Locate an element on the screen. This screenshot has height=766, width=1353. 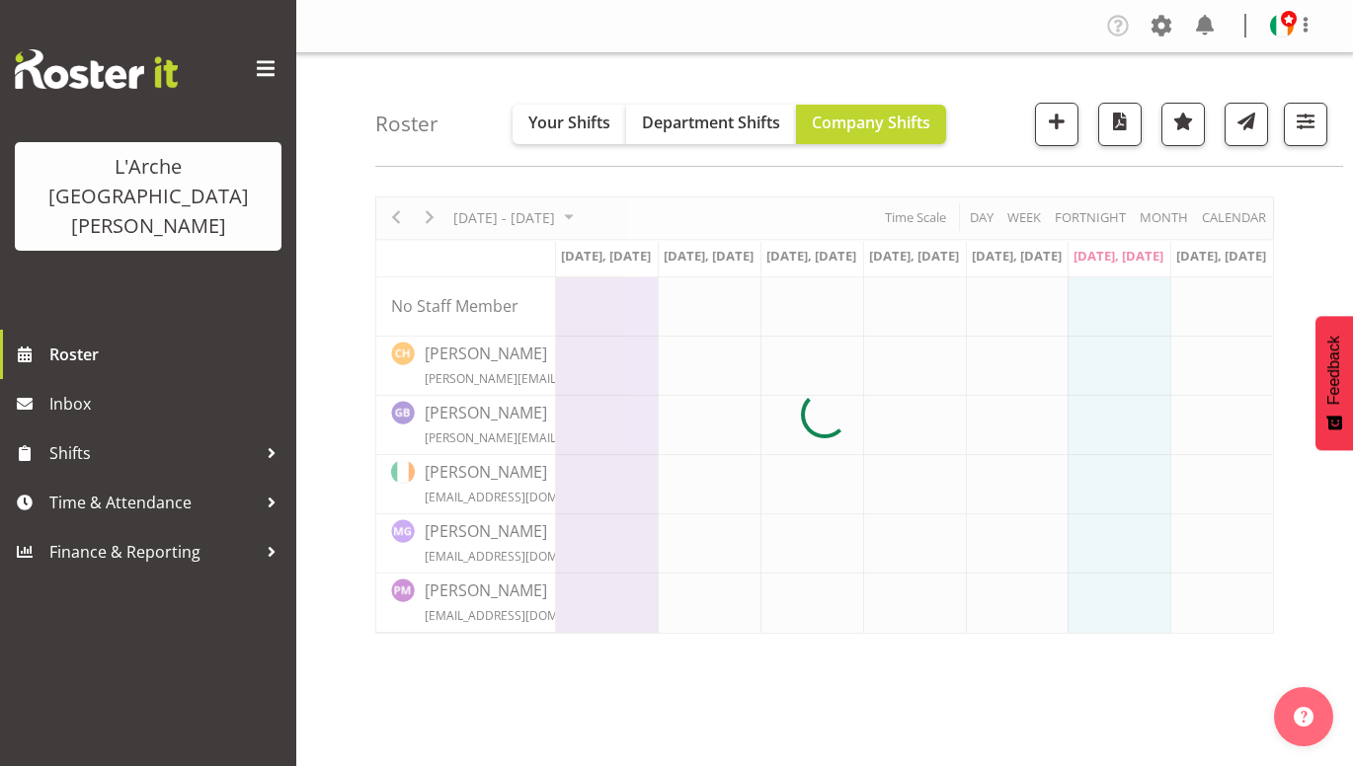
span: Company Shifts is located at coordinates (871, 122).